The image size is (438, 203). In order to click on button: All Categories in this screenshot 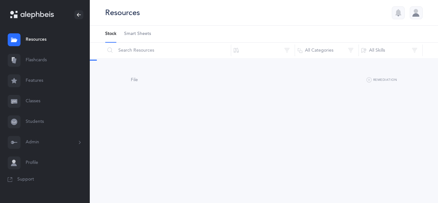, I will do `click(326, 50)`.